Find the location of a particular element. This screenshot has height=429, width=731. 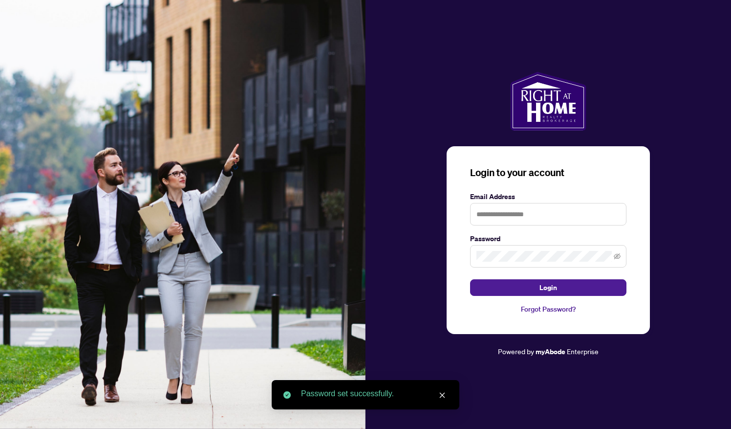

span: Login is located at coordinates (548, 287).